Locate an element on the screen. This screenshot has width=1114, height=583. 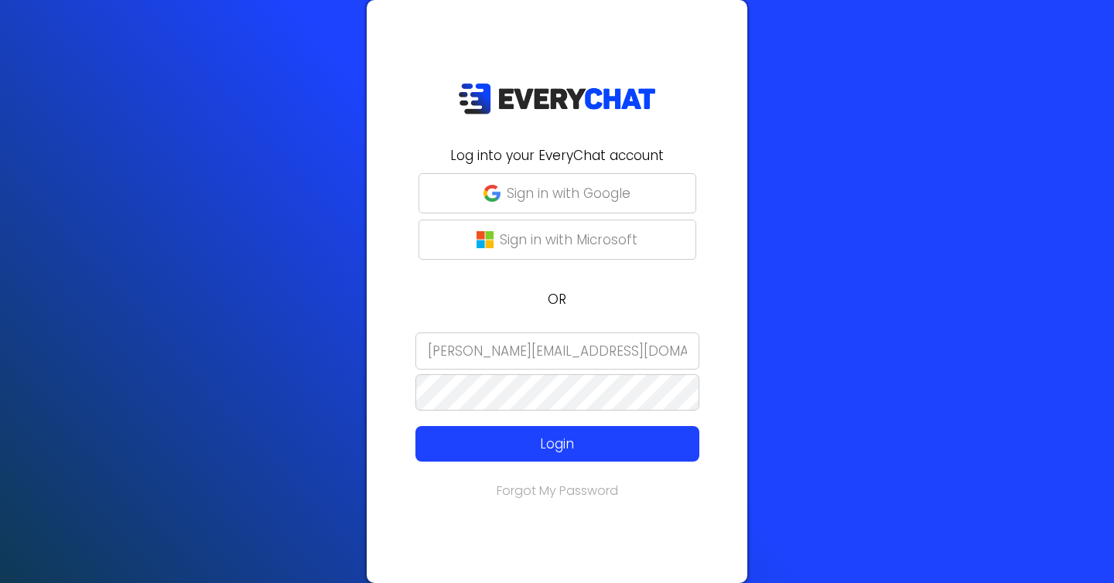
button: Sign in with Microsoft is located at coordinates (557, 240).